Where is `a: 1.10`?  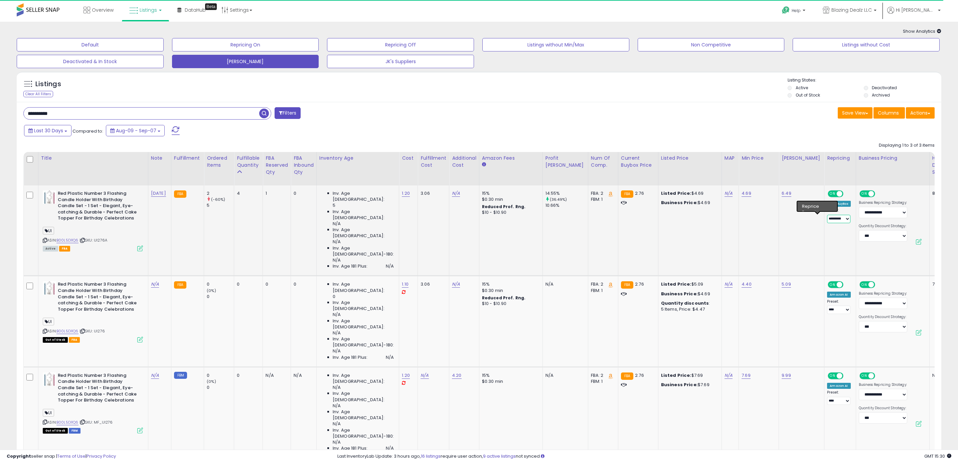 a: 1.10 is located at coordinates (405, 284).